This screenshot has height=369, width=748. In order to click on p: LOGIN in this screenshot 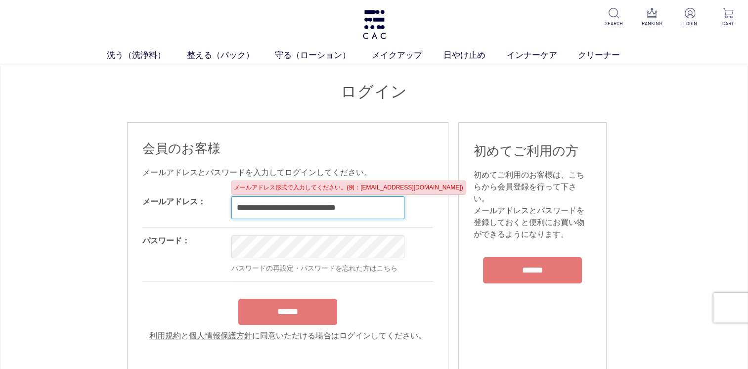, I will do `click(690, 23)`.